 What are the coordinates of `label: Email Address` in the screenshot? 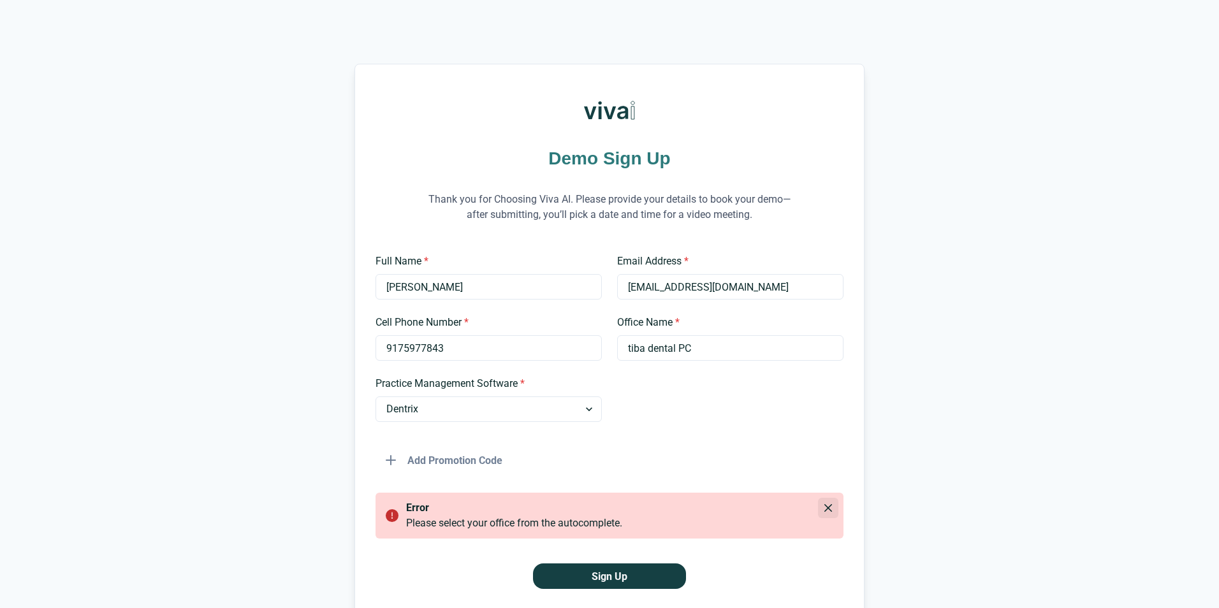 It's located at (726, 262).